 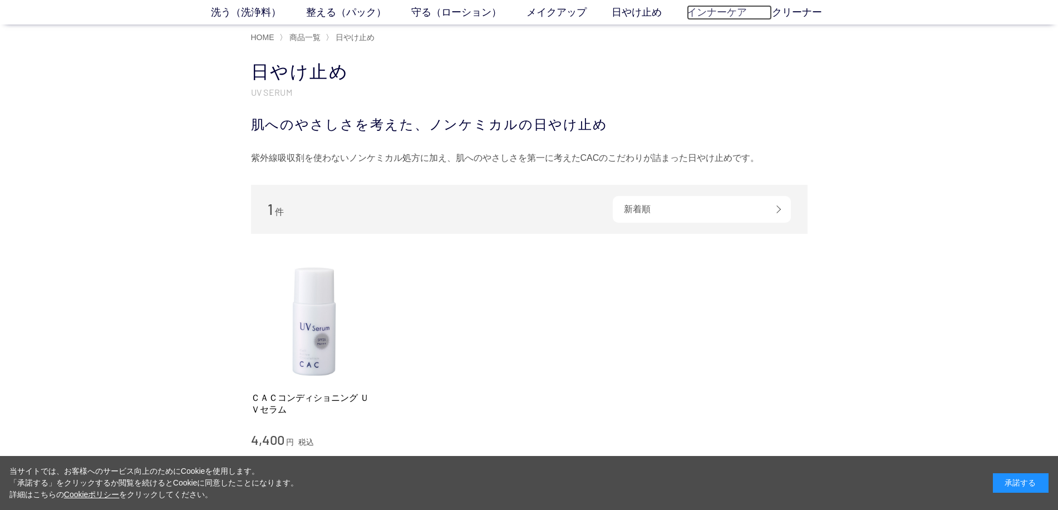 I want to click on a: 洗う（洗浄料）, so click(x=258, y=12).